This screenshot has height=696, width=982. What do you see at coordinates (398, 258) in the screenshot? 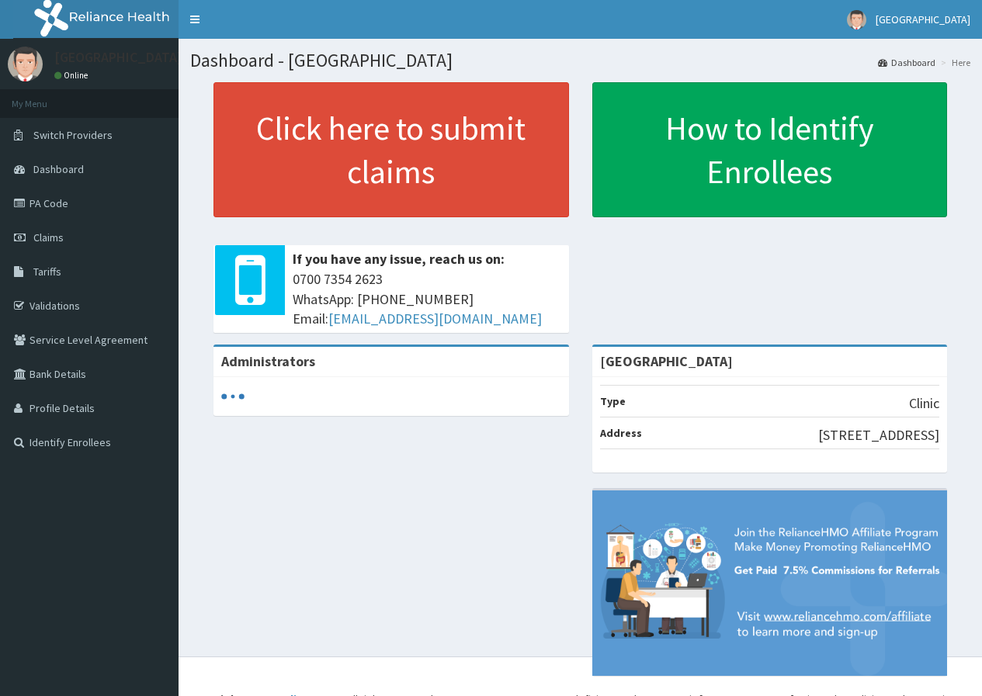
I see `b: If you have any issue, reach us on:` at bounding box center [398, 258].